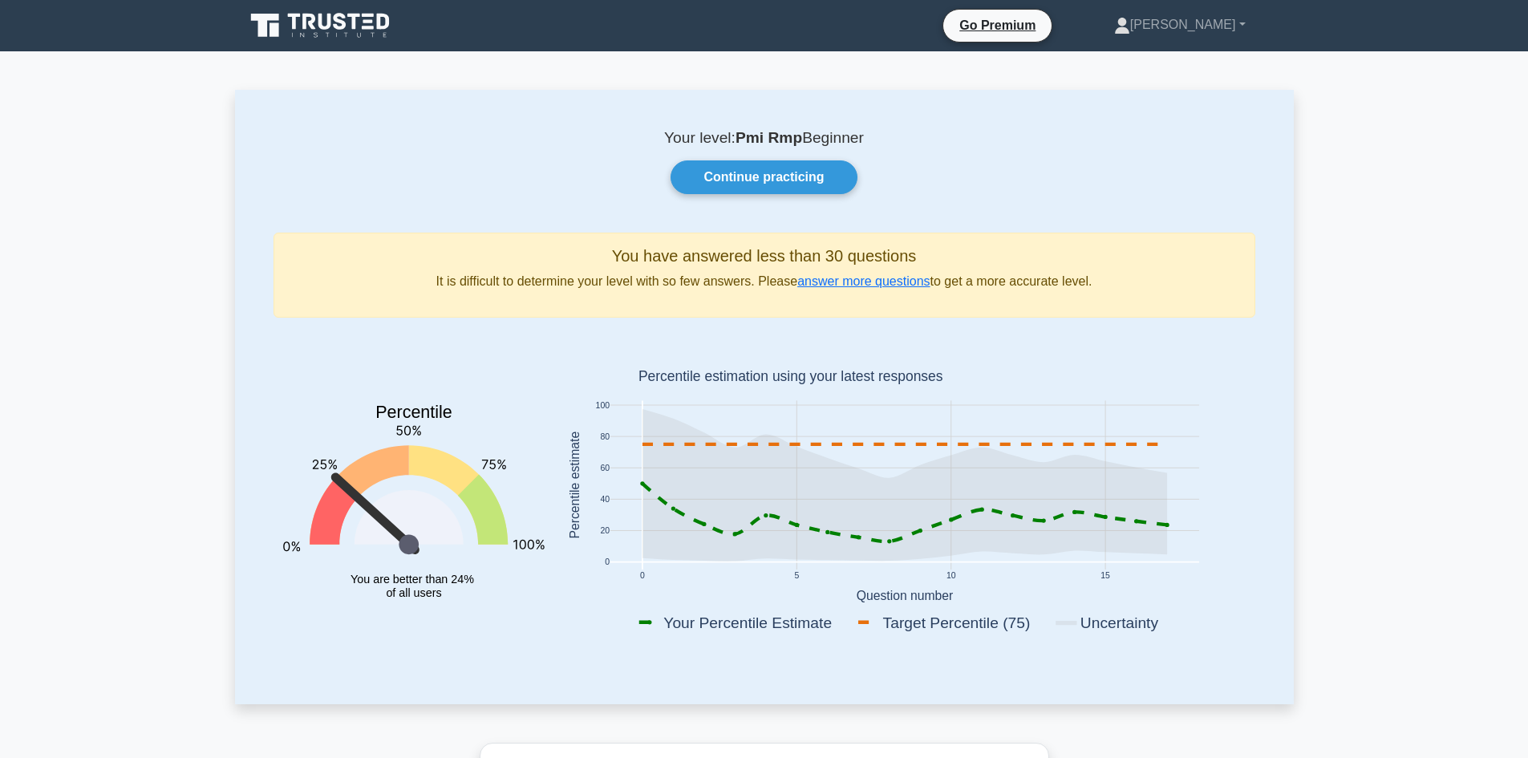 This screenshot has height=758, width=1528. I want to click on text: Question number, so click(904, 595).